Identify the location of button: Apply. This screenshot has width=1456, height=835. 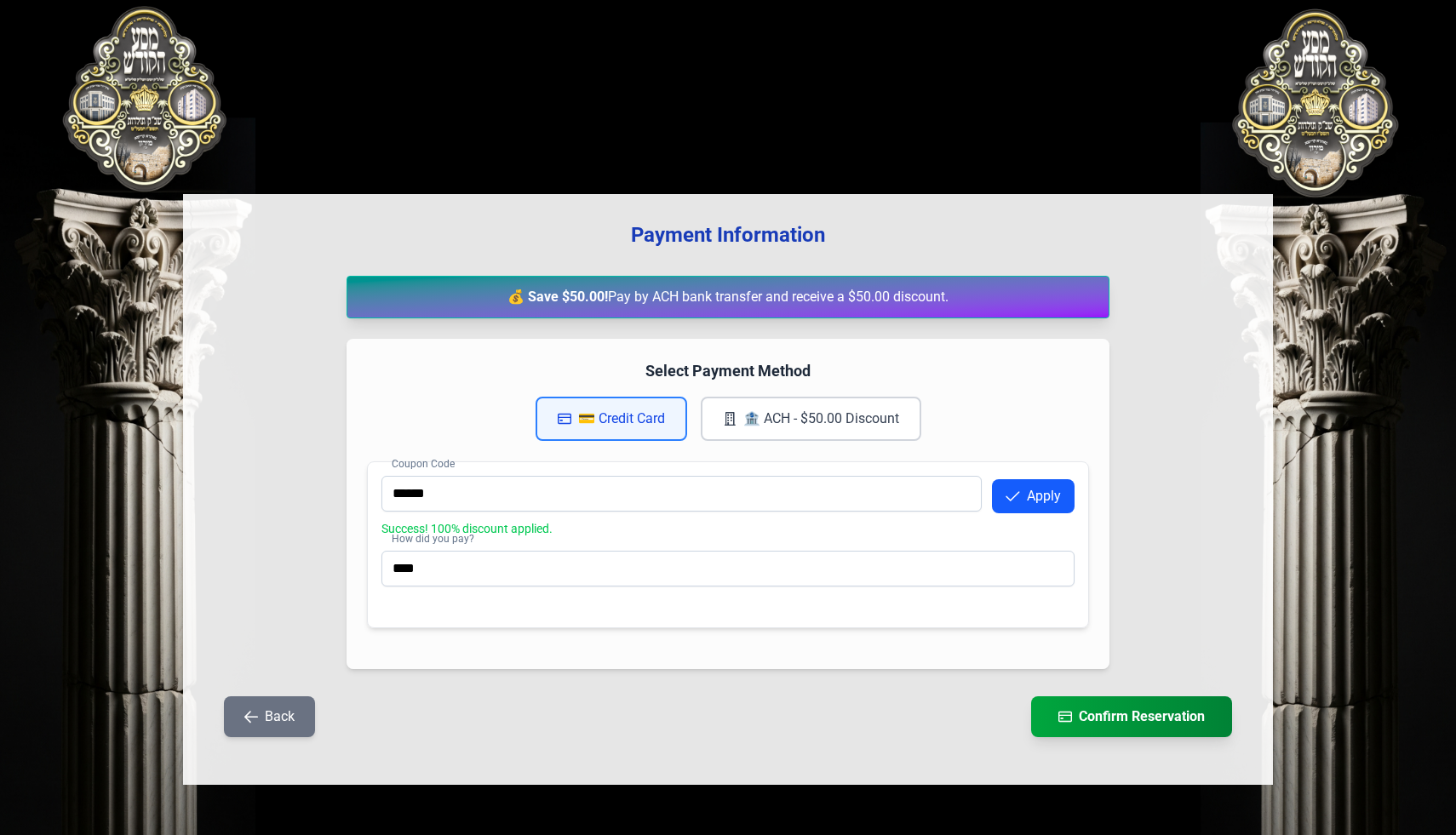
(1033, 496).